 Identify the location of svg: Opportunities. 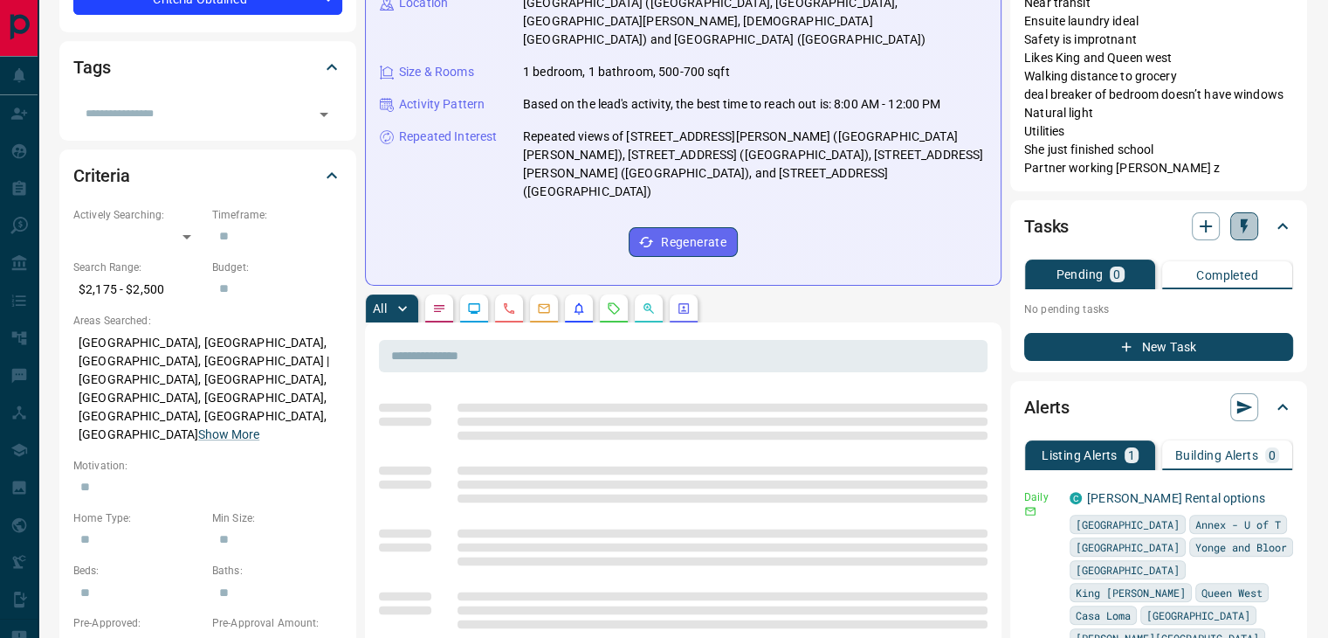
(649, 308).